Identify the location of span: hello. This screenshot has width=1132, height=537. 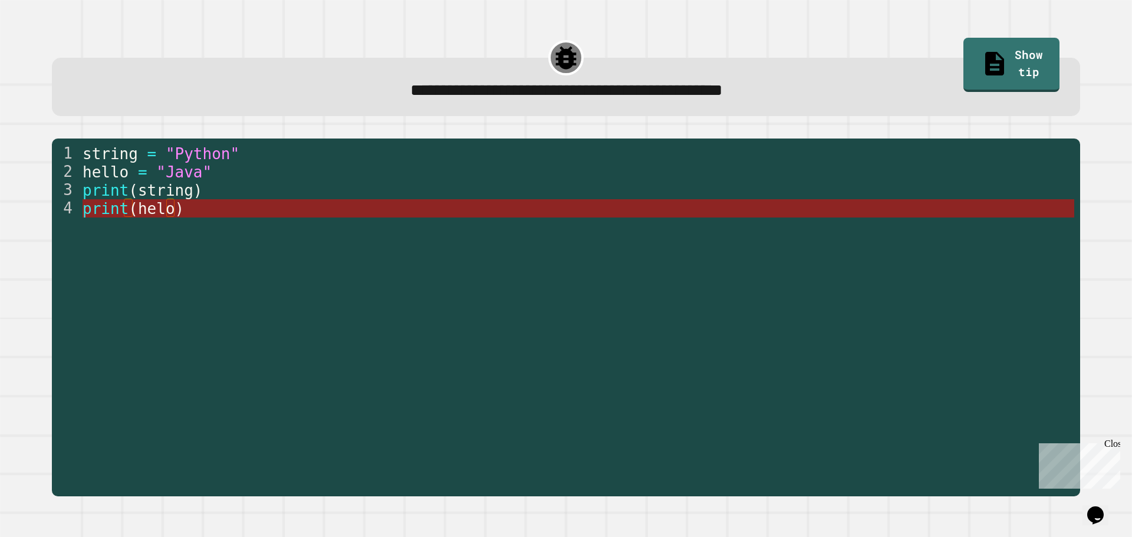
(106, 172).